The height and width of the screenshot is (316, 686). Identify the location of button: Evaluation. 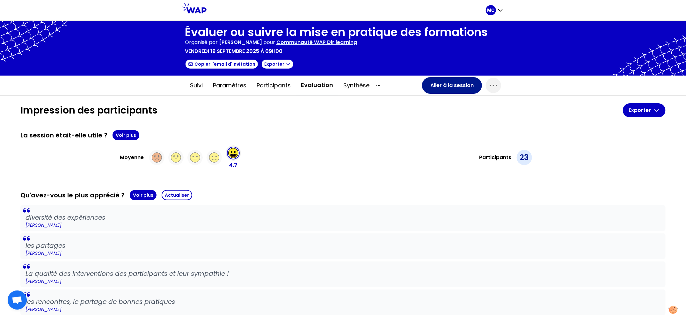
(317, 85).